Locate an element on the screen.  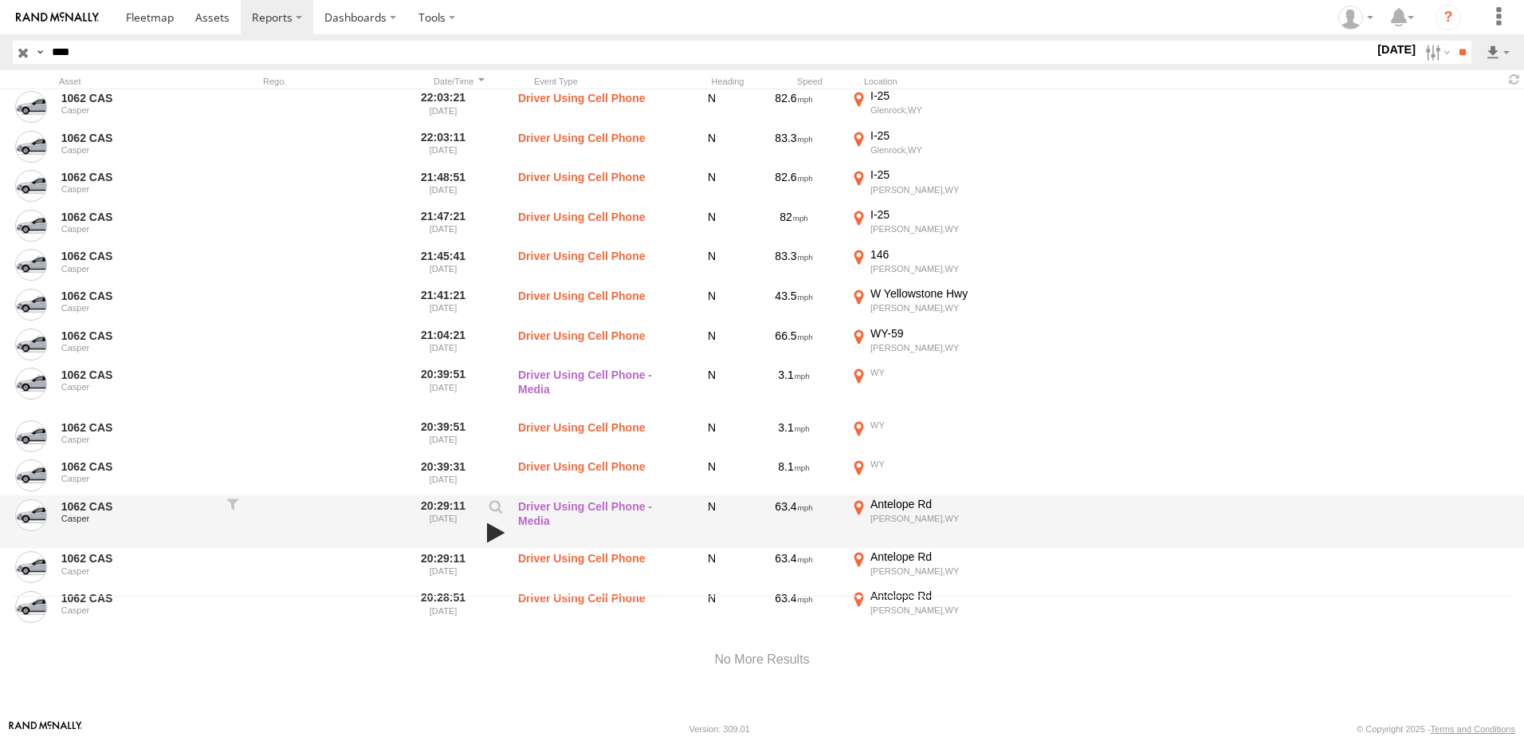
a: View Attached Media (Video) is located at coordinates (496, 533).